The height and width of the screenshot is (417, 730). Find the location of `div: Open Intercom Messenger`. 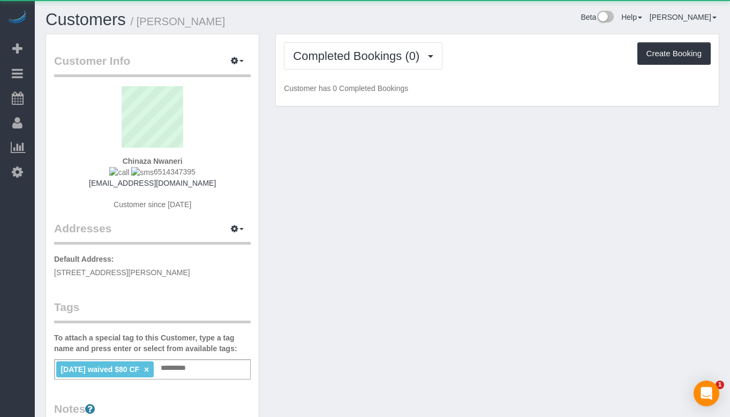

div: Open Intercom Messenger is located at coordinates (706, 394).